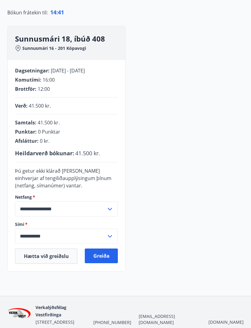  Describe the element at coordinates (51, 311) in the screenshot. I see `span: Verkalýðsfélag Vestfirðinga` at that location.